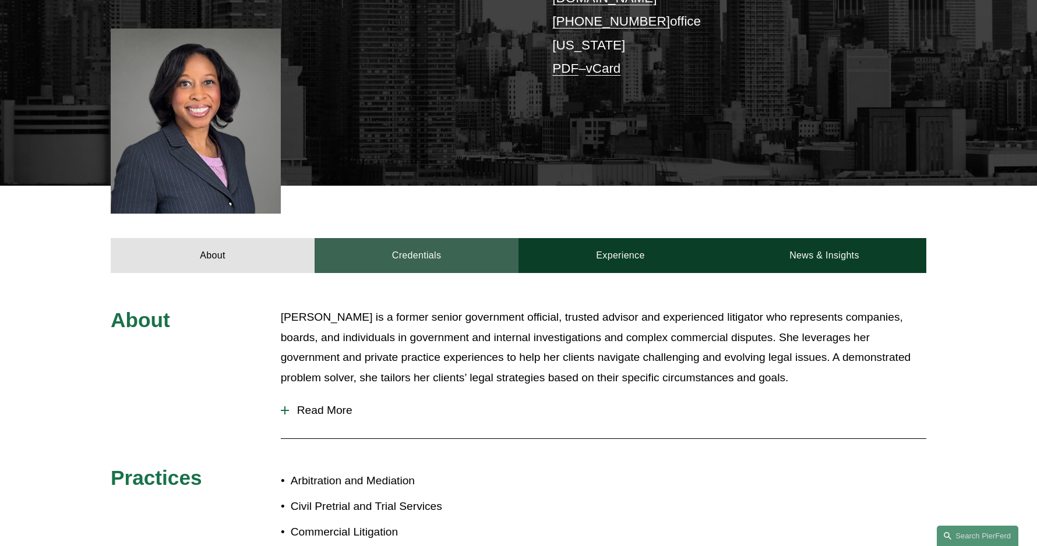  Describe the element at coordinates (603, 411) in the screenshot. I see `button: Read More` at that location.